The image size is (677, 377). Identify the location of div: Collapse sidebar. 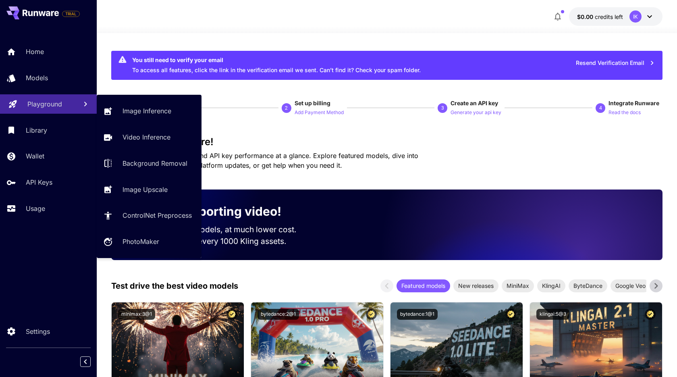
(92, 362).